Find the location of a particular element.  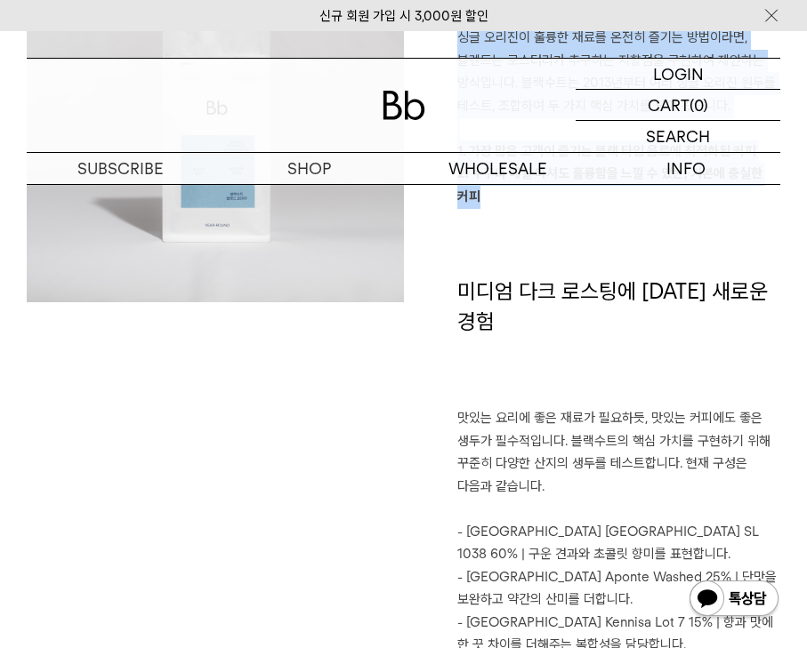

p: SHOP is located at coordinates (310, 168).